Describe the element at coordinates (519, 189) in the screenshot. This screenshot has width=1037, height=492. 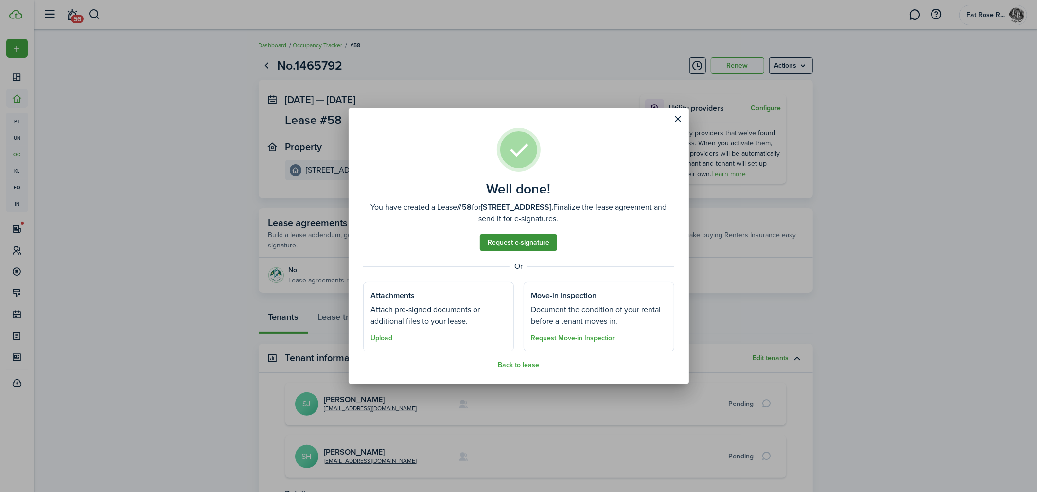
I see `well-done-title: Well done!` at that location.